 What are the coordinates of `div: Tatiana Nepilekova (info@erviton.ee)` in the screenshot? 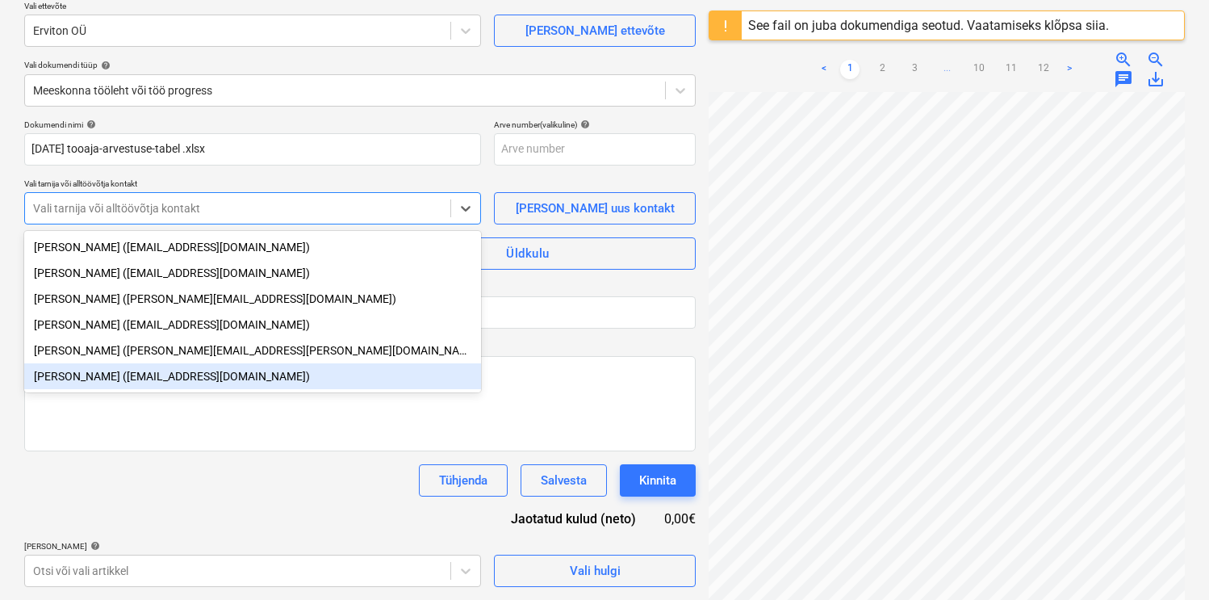 It's located at (253, 273).